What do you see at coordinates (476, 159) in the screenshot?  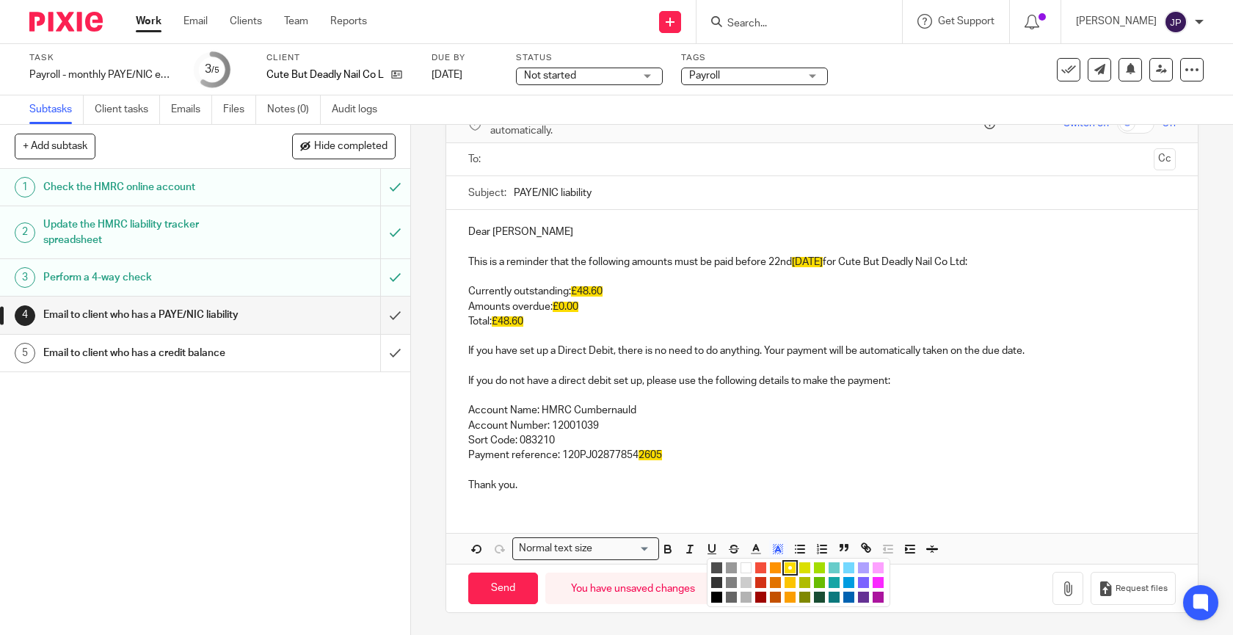 I see `label: To:` at bounding box center [476, 159].